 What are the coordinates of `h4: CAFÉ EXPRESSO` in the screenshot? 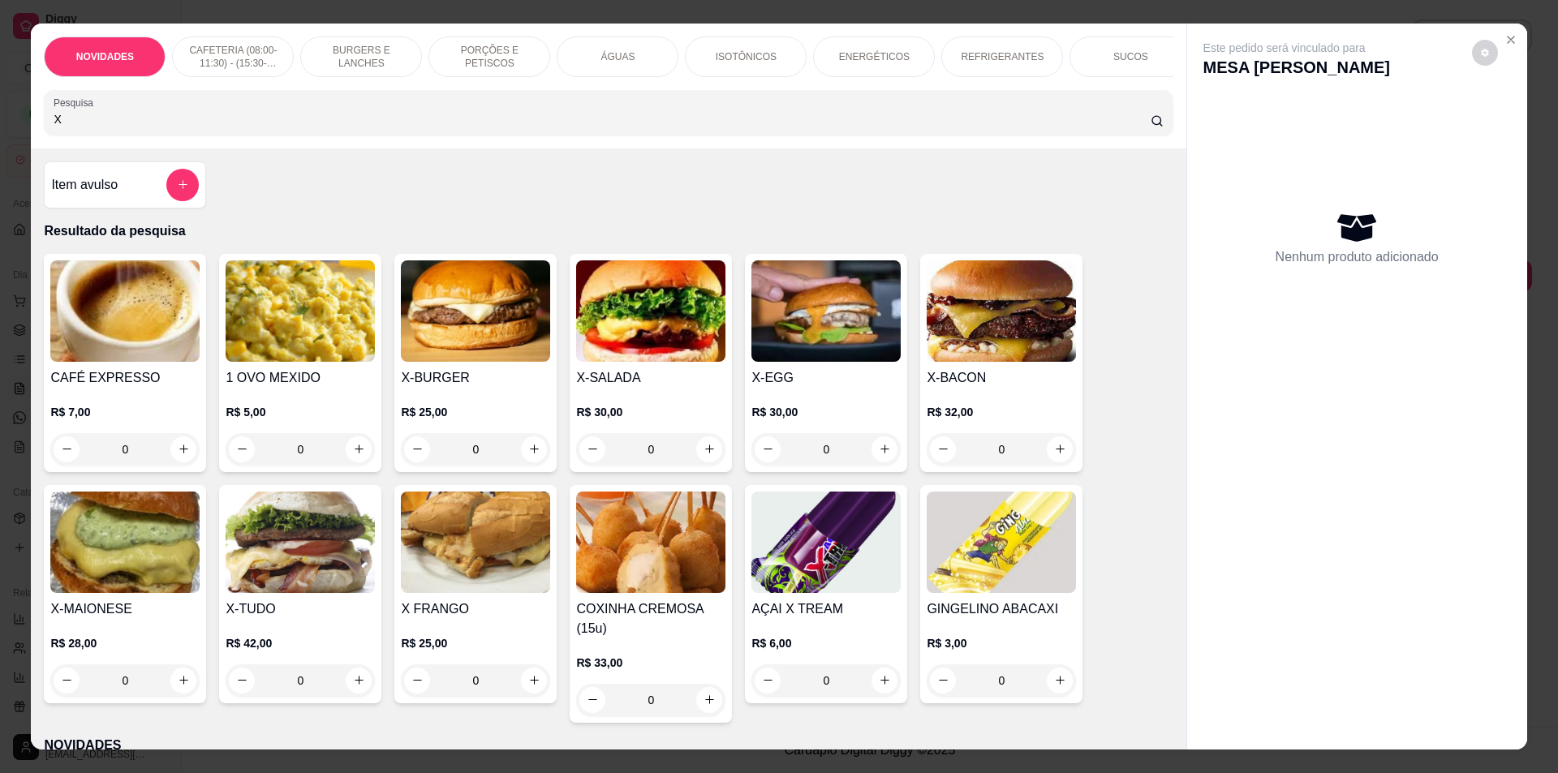 It's located at (125, 378).